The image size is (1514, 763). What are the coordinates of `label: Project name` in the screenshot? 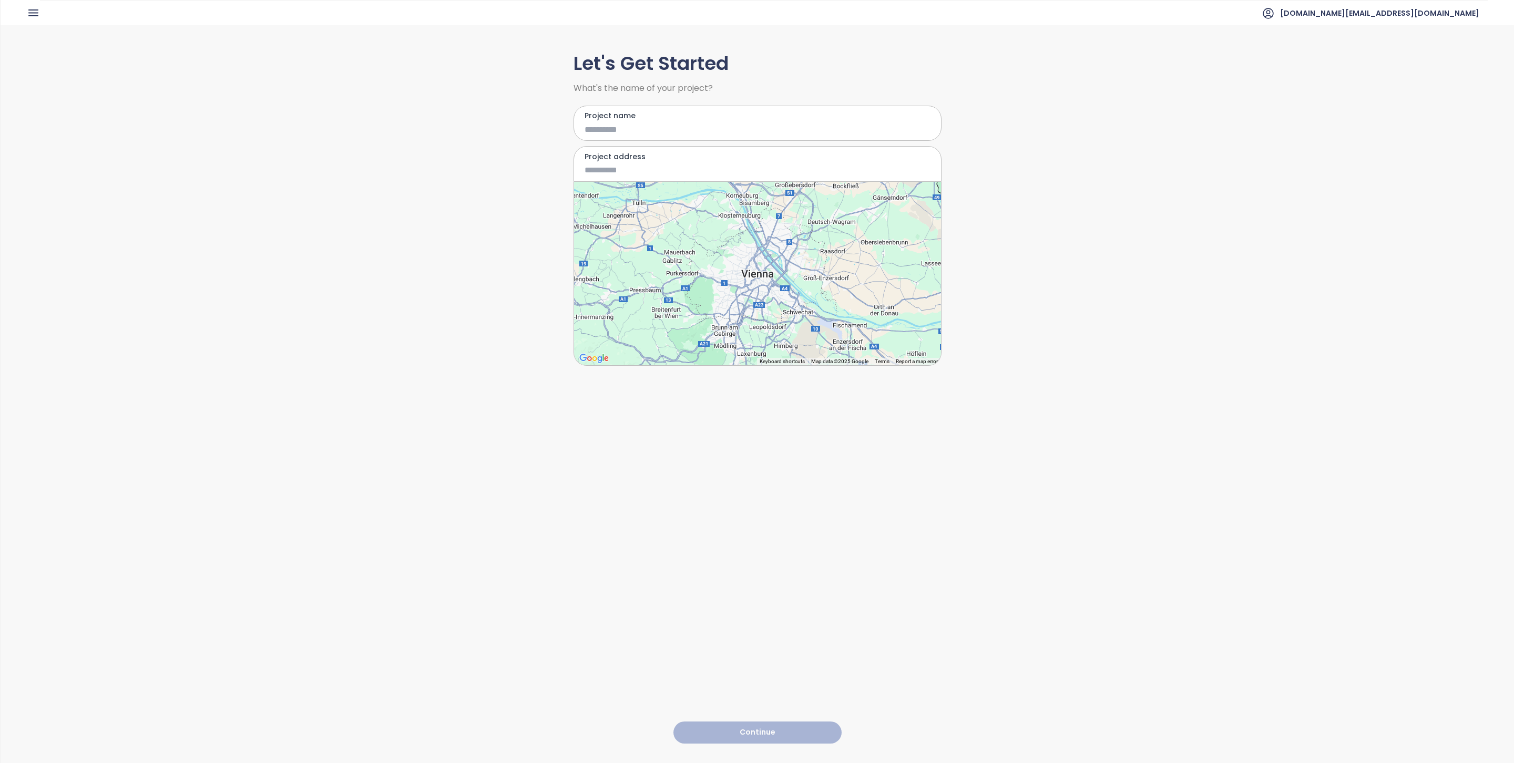 It's located at (758, 116).